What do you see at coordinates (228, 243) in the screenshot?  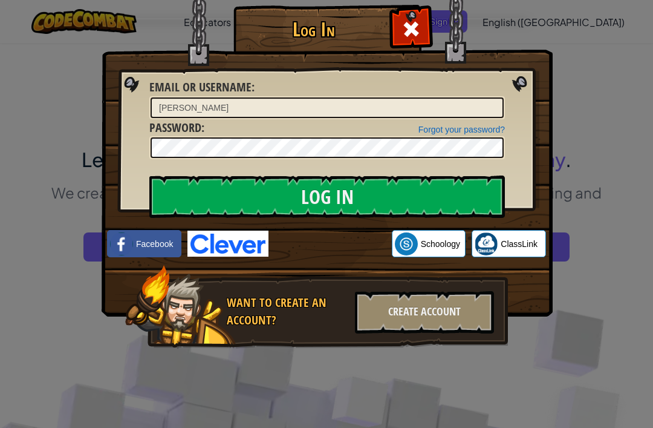 I see `img: clever-logo-blue.png` at bounding box center [228, 243].